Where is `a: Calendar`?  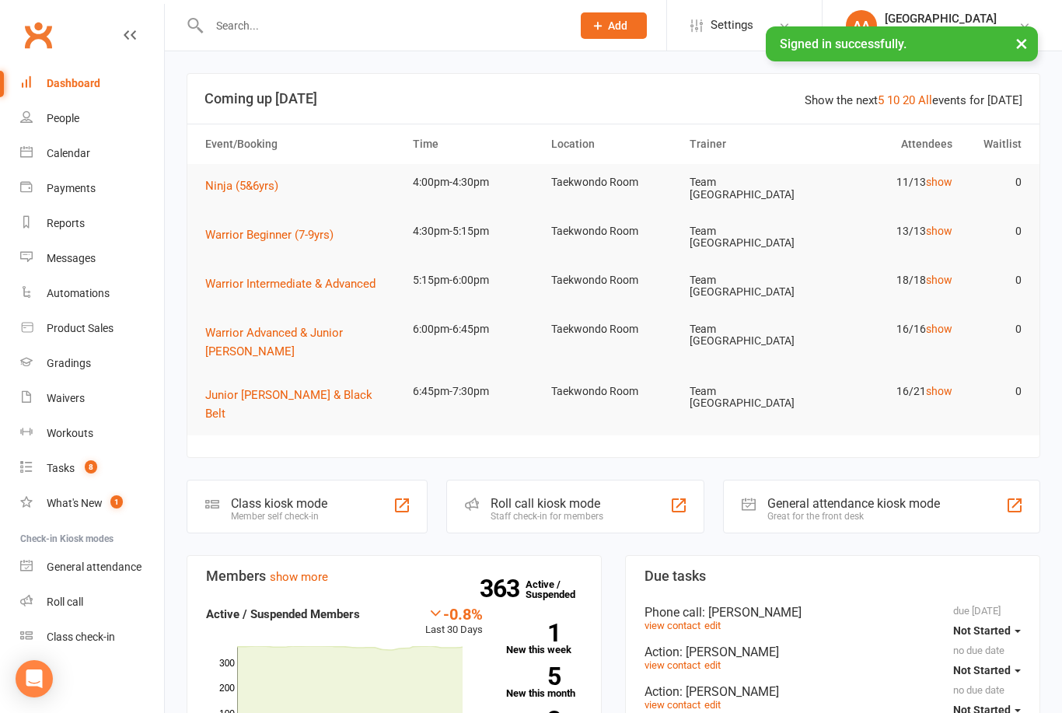 a: Calendar is located at coordinates (92, 153).